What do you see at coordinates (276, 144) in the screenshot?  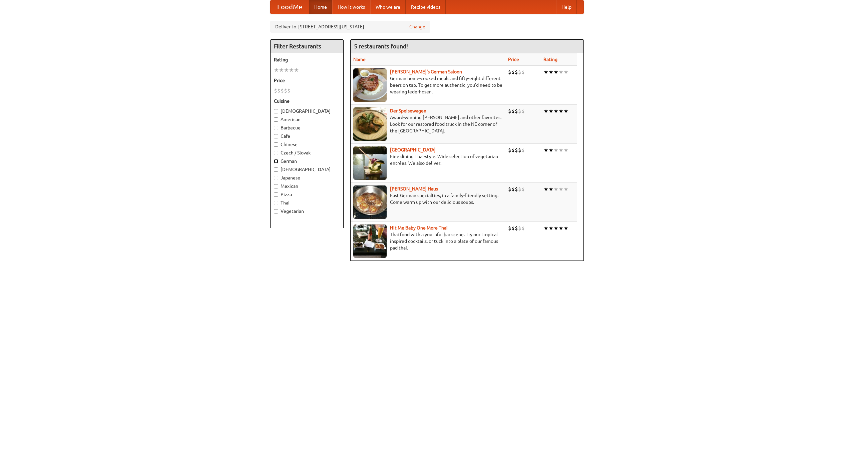 I see `input: Chinese` at bounding box center [276, 144].